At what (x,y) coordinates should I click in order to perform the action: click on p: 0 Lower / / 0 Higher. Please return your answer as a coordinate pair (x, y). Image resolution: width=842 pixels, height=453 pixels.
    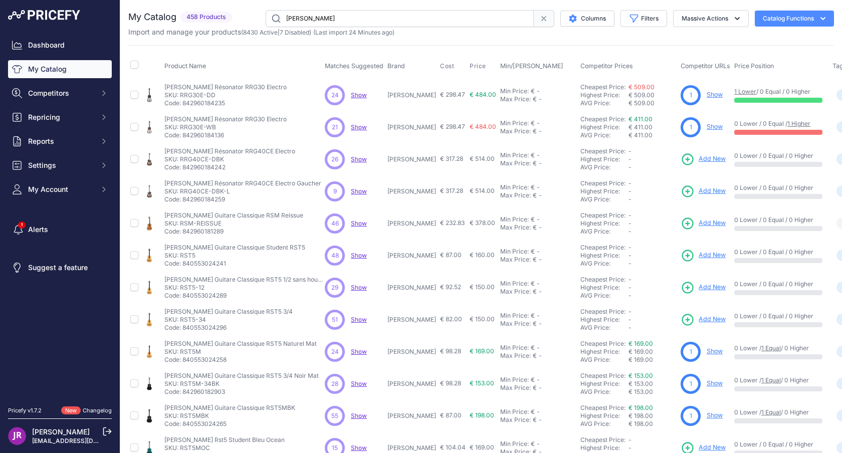
    Looking at the image, I should click on (778, 348).